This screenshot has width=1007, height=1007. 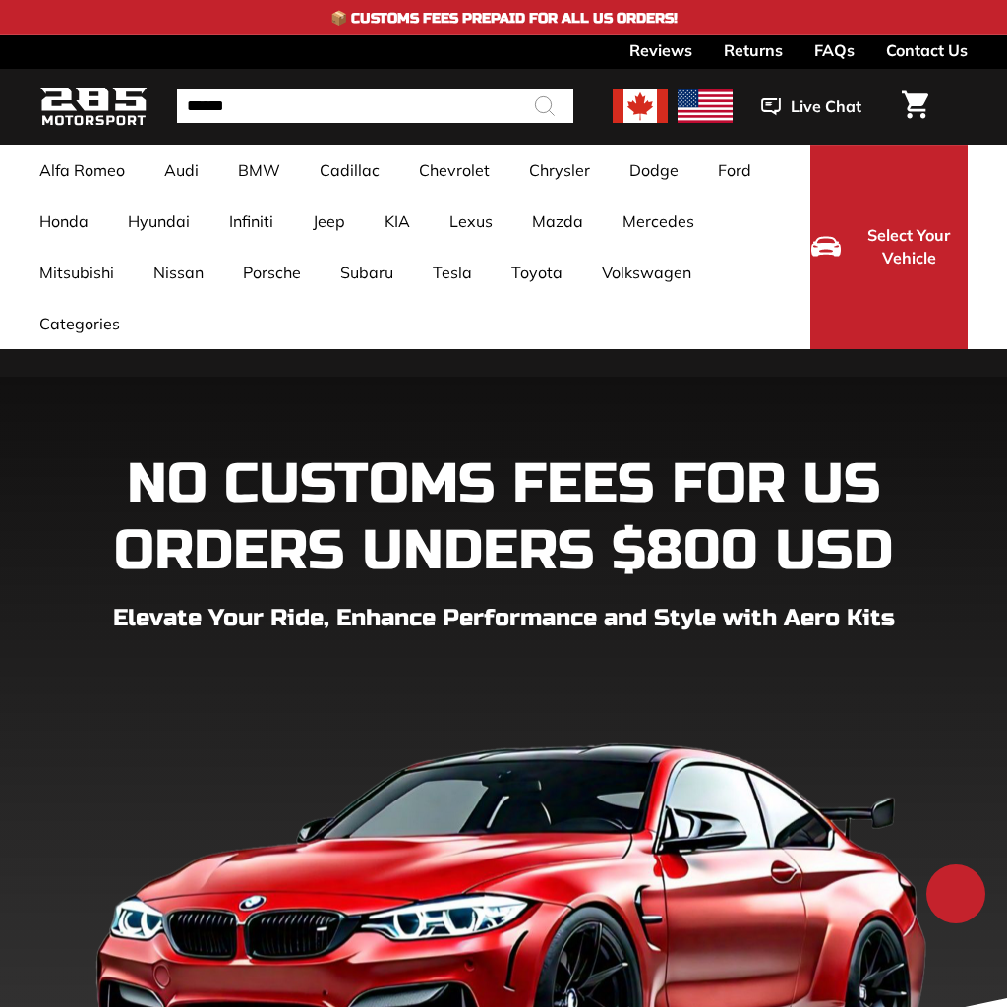 What do you see at coordinates (454, 170) in the screenshot?
I see `a: Chevrolet` at bounding box center [454, 170].